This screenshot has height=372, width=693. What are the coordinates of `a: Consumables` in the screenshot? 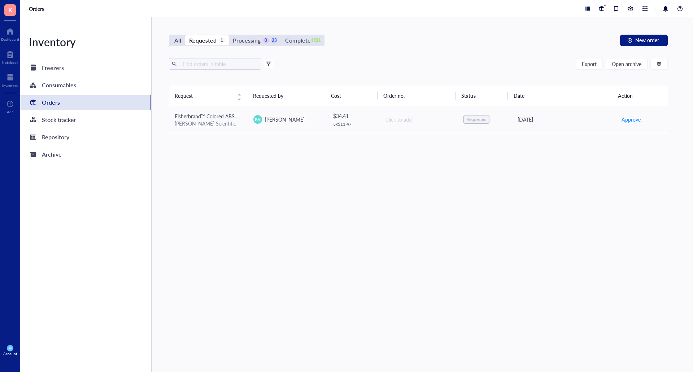 It's located at (86, 85).